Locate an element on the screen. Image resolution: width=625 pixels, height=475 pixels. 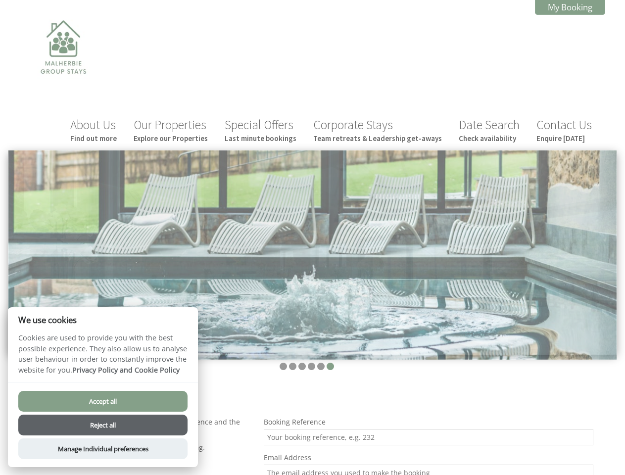
p: Cookies are used to provide you with the best possible experience. They also allow us to analyse ... is located at coordinates (103, 357).